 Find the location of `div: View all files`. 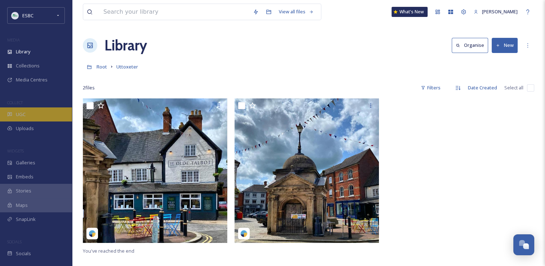

div: View all files is located at coordinates (296, 12).